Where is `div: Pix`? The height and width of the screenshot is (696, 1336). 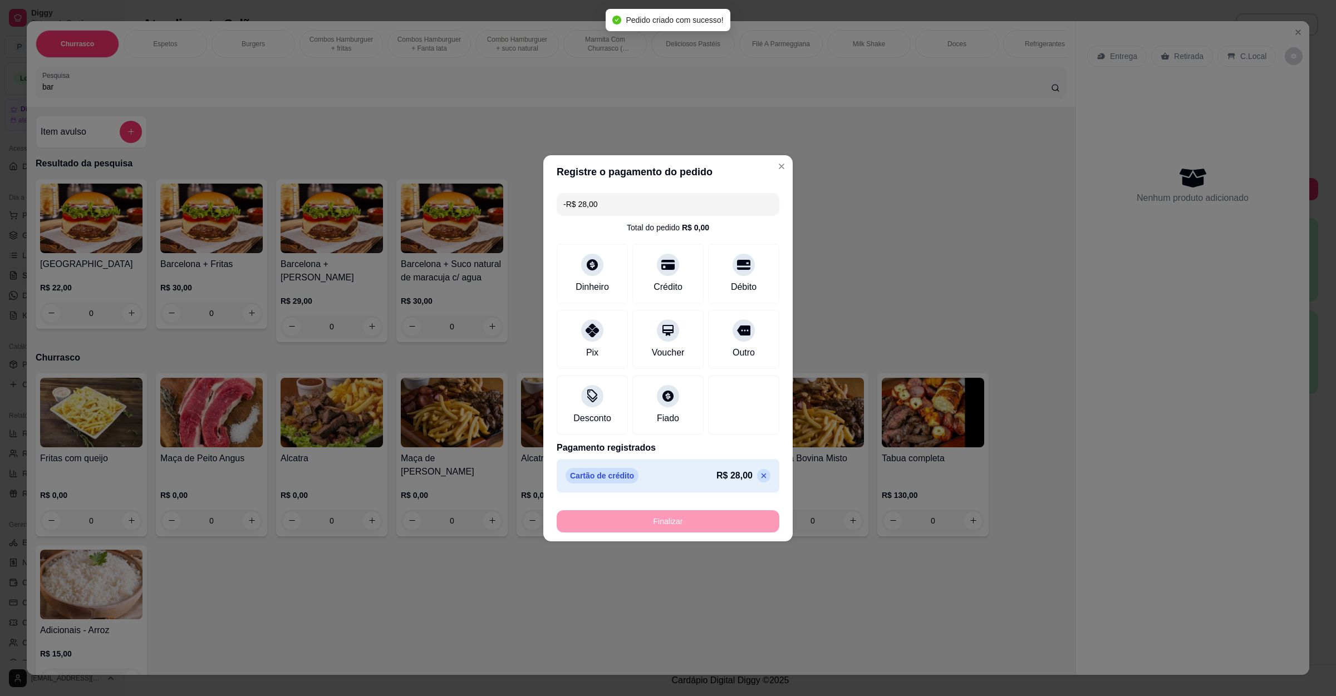 div: Pix is located at coordinates (592, 353).